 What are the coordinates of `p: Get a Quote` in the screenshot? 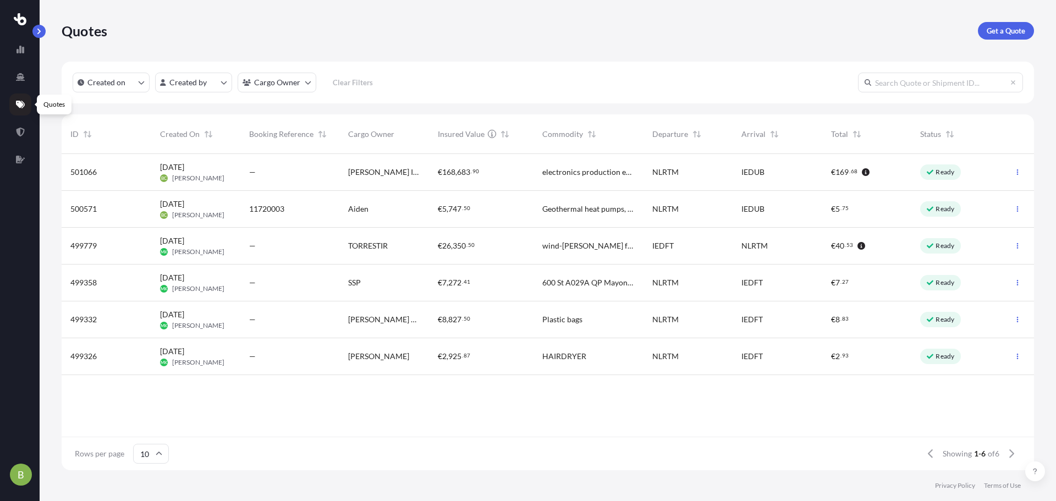 It's located at (1006, 31).